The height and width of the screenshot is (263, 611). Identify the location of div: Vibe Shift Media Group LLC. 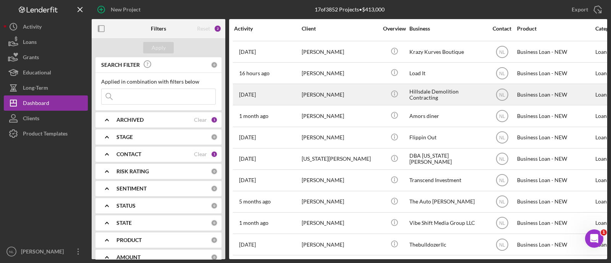
(448, 223).